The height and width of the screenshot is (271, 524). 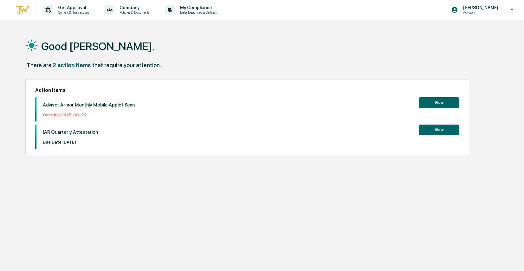 What do you see at coordinates (247, 90) in the screenshot?
I see `h2: Action Items` at bounding box center [247, 90].